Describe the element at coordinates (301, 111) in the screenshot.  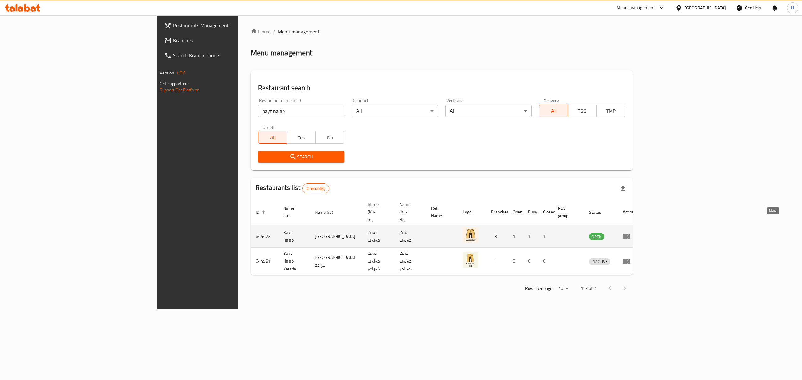
I see `input: Search for restaurant name or ID..` at that location.